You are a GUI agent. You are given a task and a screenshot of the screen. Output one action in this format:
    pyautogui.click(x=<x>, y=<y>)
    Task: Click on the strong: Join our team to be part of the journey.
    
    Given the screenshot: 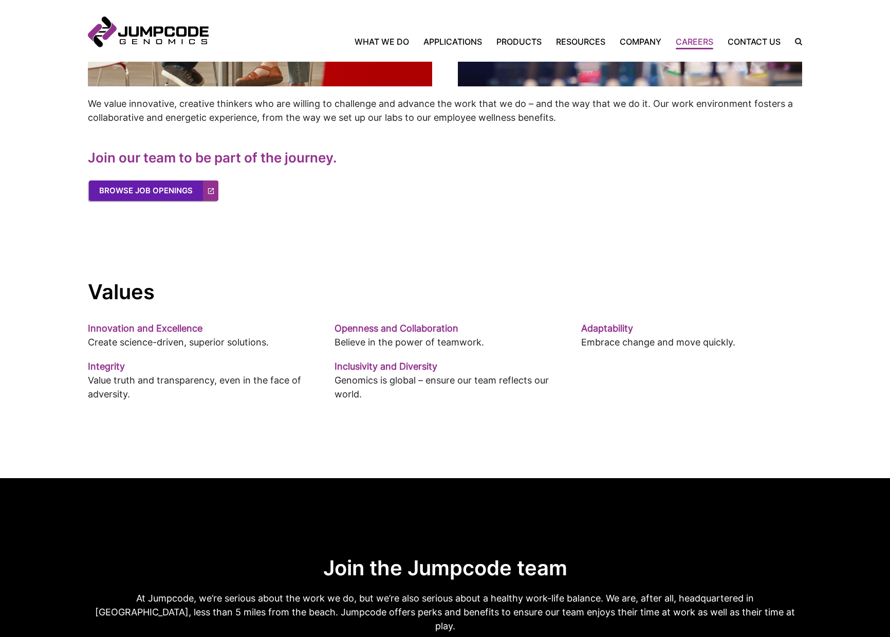 What is the action you would take?
    pyautogui.click(x=212, y=157)
    